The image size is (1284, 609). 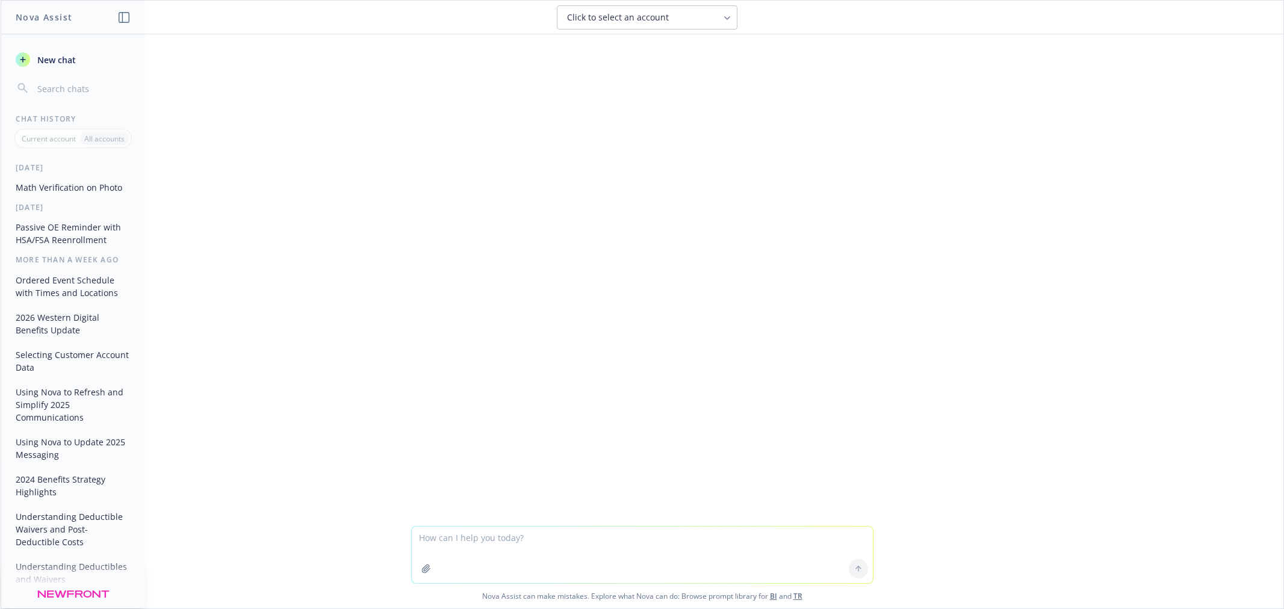 I want to click on button: Understanding Deductibles and Waivers, so click(x=73, y=573).